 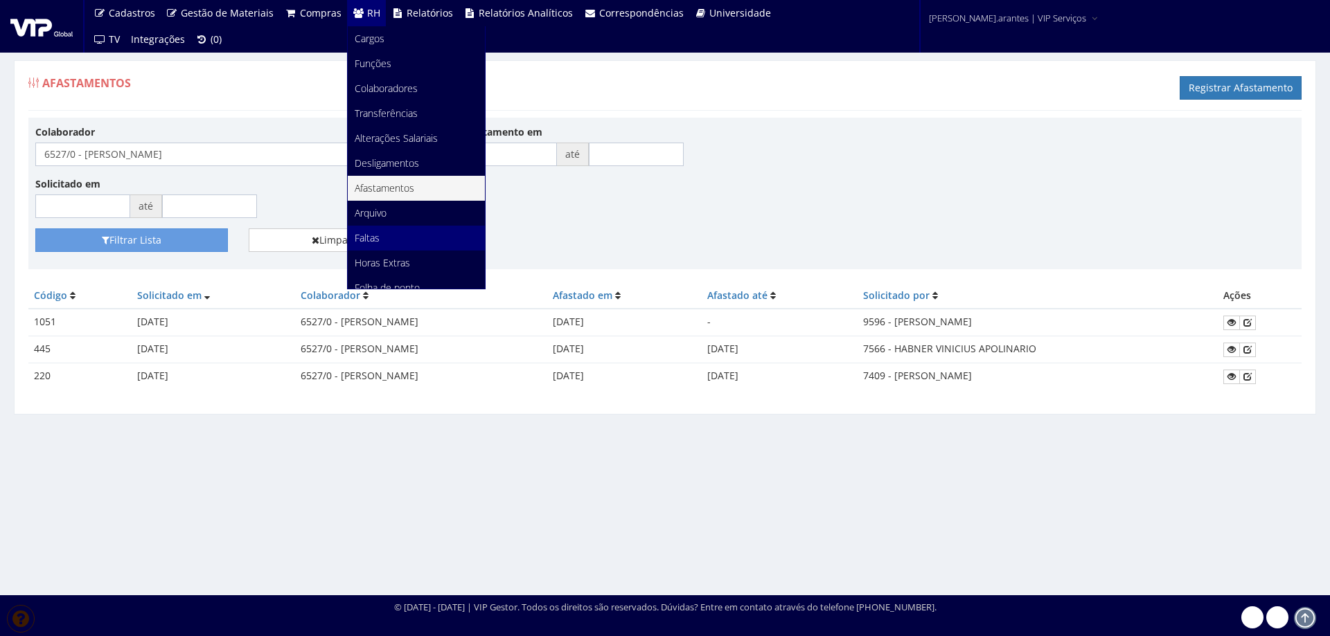 What do you see at coordinates (169, 295) in the screenshot?
I see `a: Solicitado em` at bounding box center [169, 295].